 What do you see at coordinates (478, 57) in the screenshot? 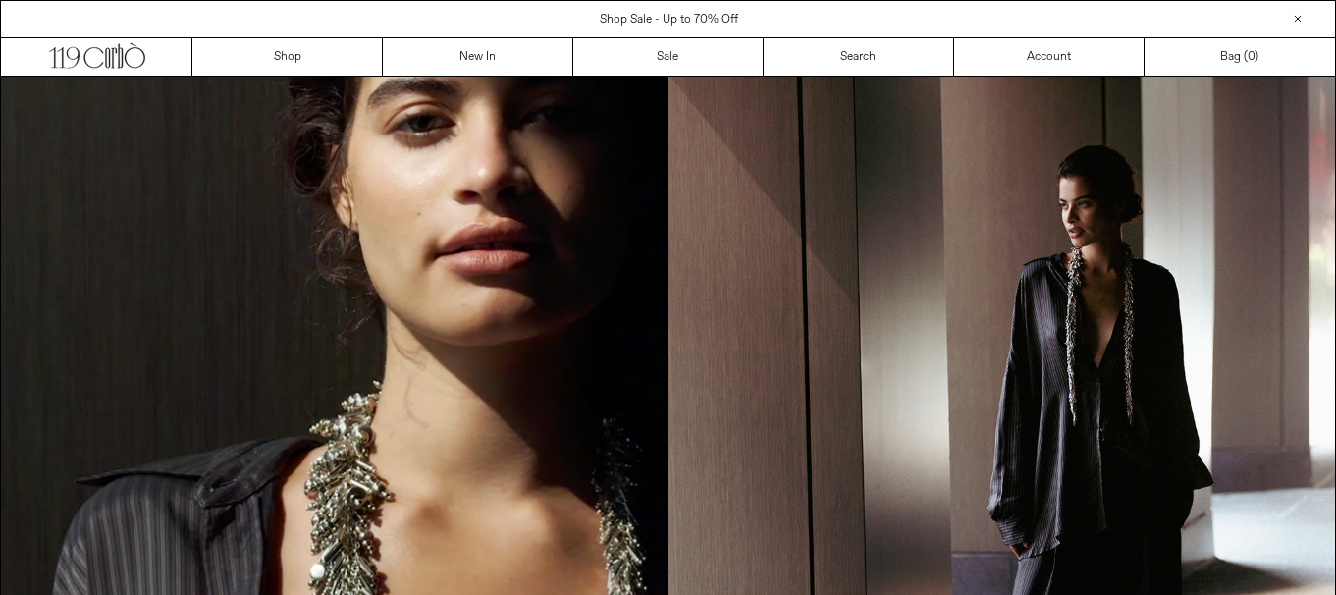
I see `a: New In` at bounding box center [478, 57].